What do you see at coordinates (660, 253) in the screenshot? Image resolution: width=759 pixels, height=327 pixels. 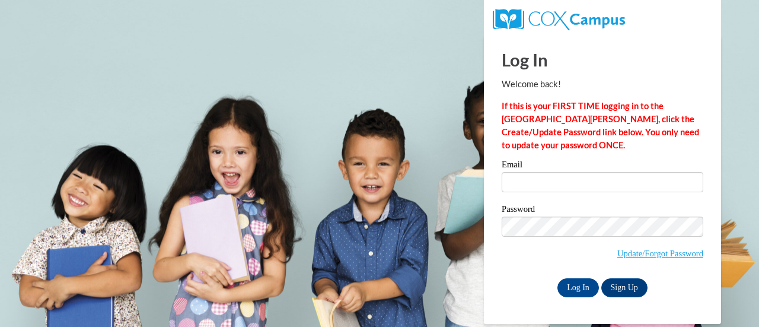 I see `a: Update/Forgot Password` at bounding box center [660, 253].